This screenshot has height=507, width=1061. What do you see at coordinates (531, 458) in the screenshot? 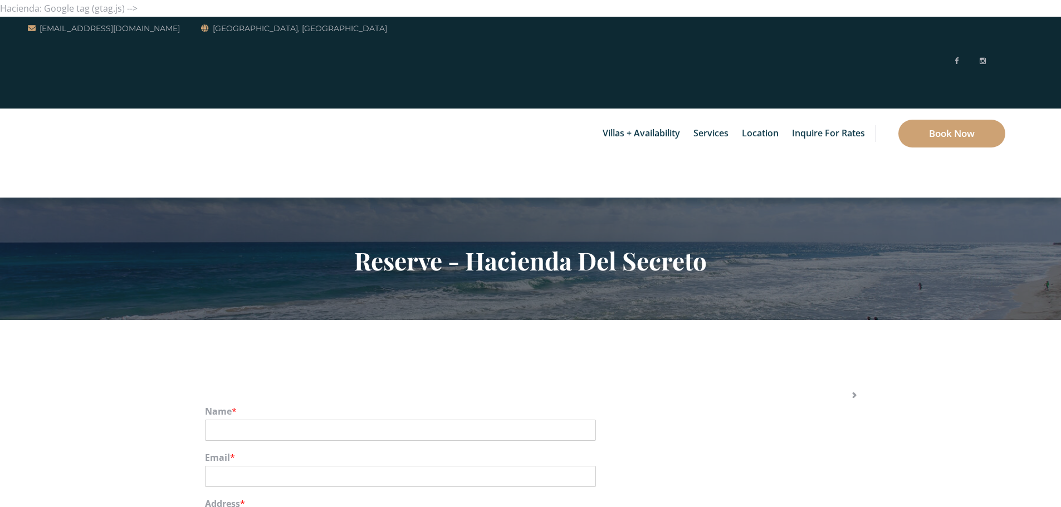
I see `label: Email` at bounding box center [531, 458].